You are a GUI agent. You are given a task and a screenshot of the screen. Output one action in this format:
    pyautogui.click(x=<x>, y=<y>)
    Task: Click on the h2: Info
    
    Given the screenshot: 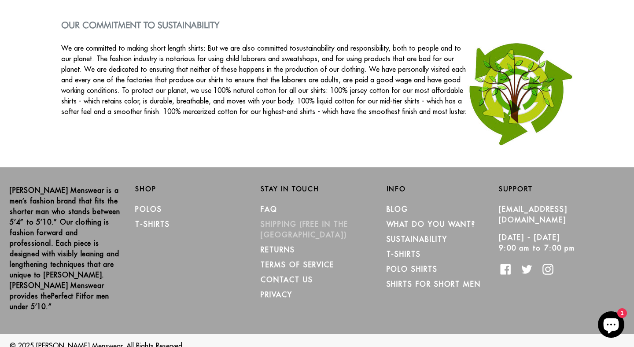 What is the action you would take?
    pyautogui.click(x=442, y=189)
    